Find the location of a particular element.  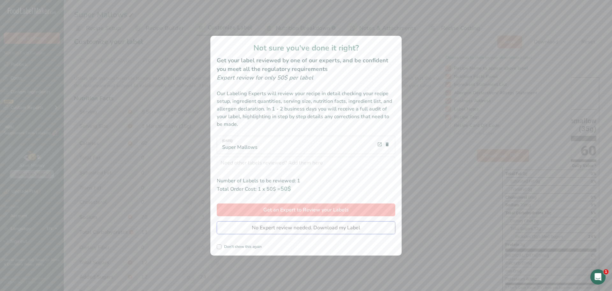

div: Expert review for only 50$ per label is located at coordinates (306, 77).